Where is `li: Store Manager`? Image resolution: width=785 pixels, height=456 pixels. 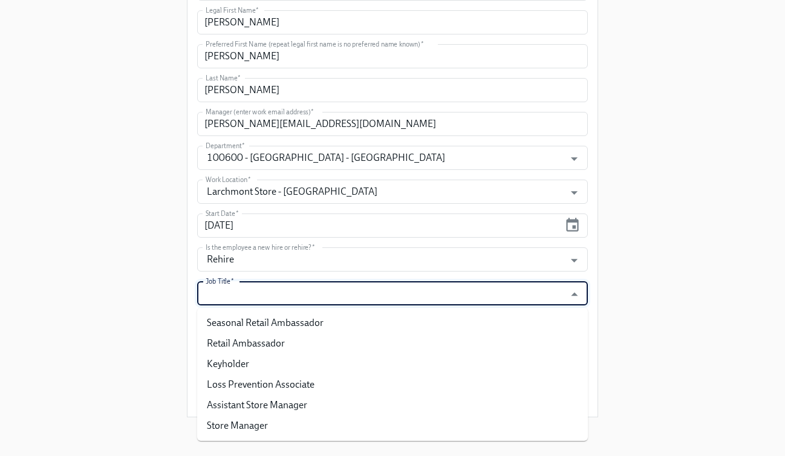
li: Store Manager is located at coordinates (392, 426).